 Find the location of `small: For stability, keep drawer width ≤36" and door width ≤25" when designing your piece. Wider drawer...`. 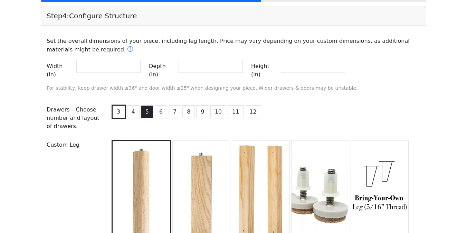

small: For stability, keep drawer width ≤36" and door width ≤25" when designing your piece. Wider drawer... is located at coordinates (202, 88).